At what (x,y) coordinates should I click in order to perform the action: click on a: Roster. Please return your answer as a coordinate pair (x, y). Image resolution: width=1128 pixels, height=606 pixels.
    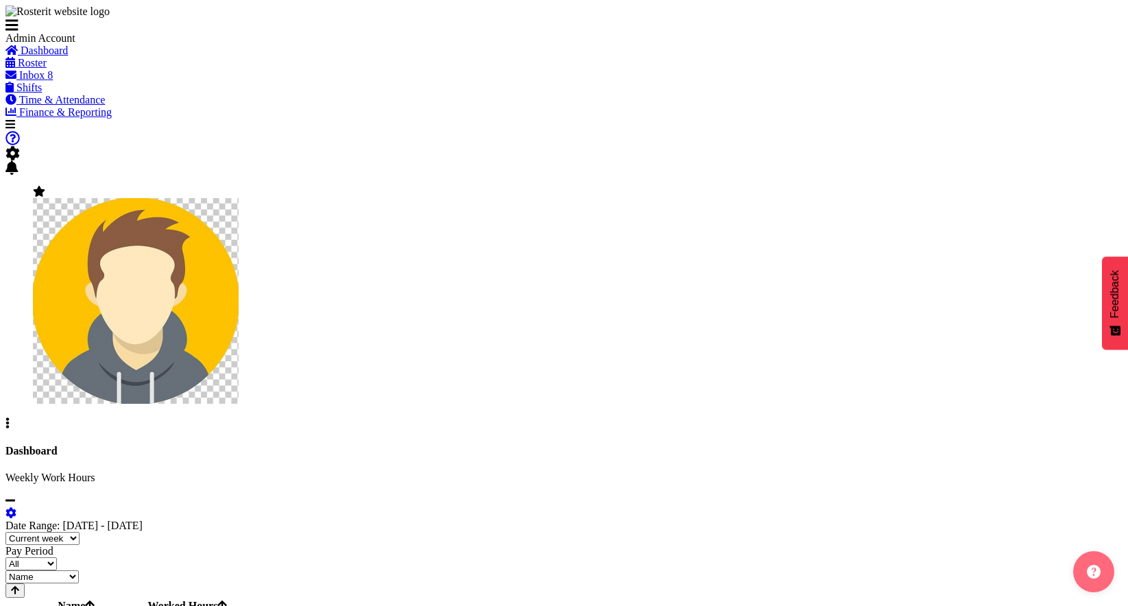
    Looking at the image, I should click on (26, 62).